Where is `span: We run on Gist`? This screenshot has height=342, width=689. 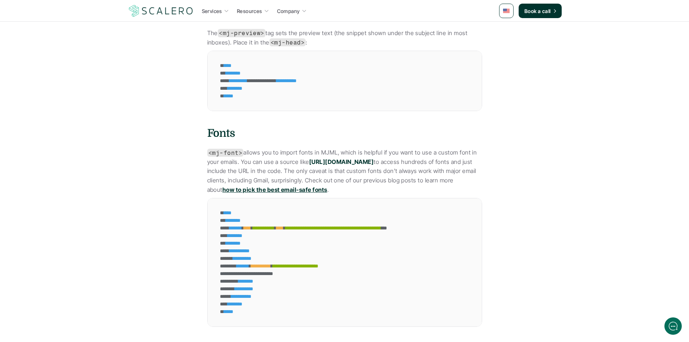 span: We run on Gist is located at coordinates (76, 255).